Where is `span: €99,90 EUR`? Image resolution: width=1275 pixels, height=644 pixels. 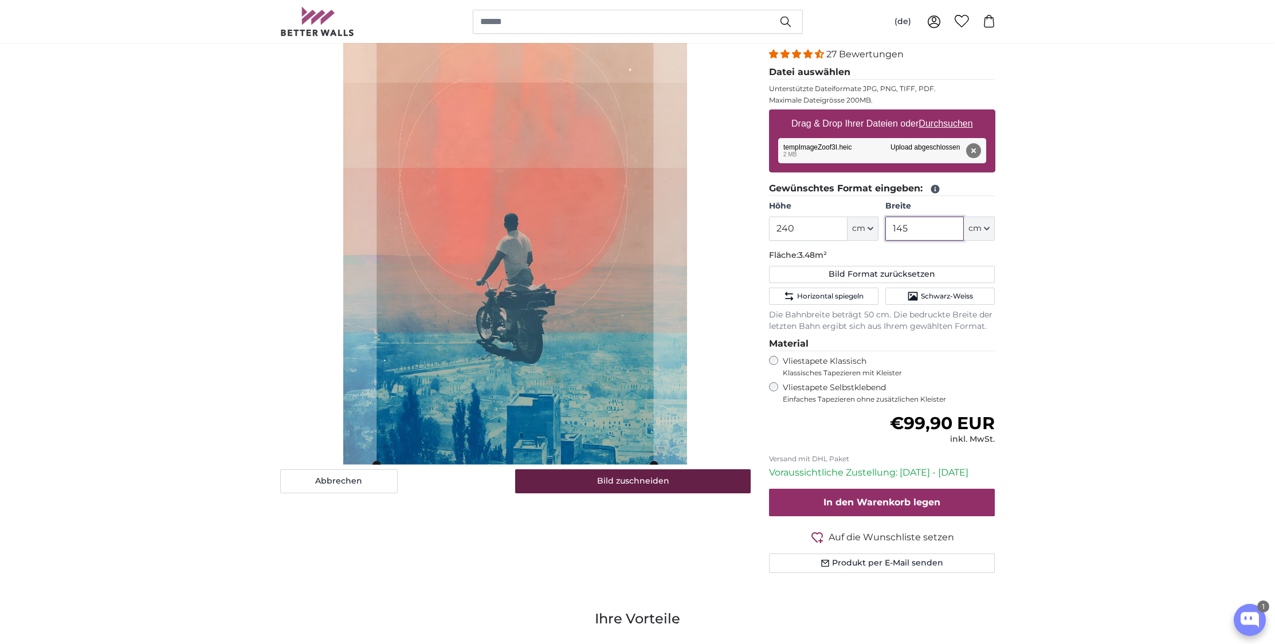
span: €99,90 EUR is located at coordinates (942, 423).